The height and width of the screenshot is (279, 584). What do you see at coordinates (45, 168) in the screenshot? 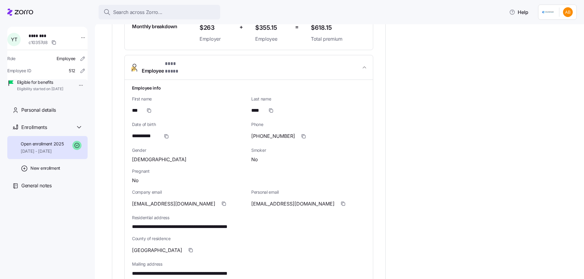
I see `span: New enrollment` at bounding box center [45, 168].